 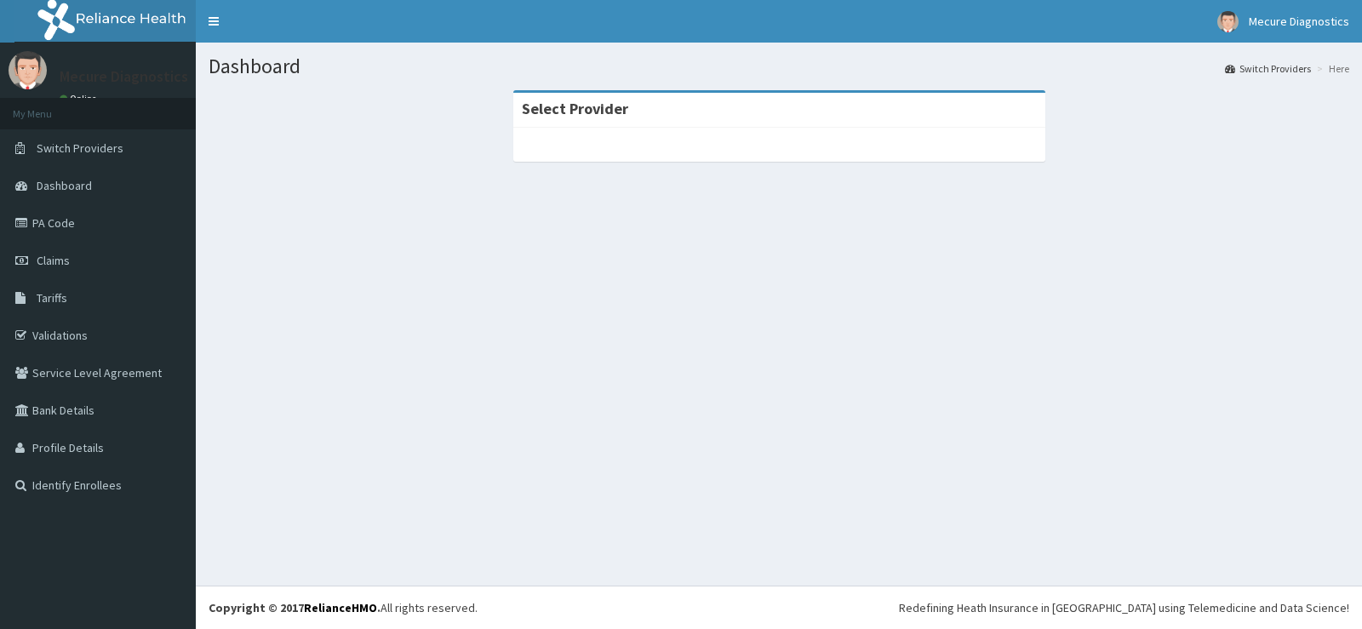 What do you see at coordinates (295, 608) in the screenshot?
I see `strong: Copyright © 2017 .` at bounding box center [295, 608].